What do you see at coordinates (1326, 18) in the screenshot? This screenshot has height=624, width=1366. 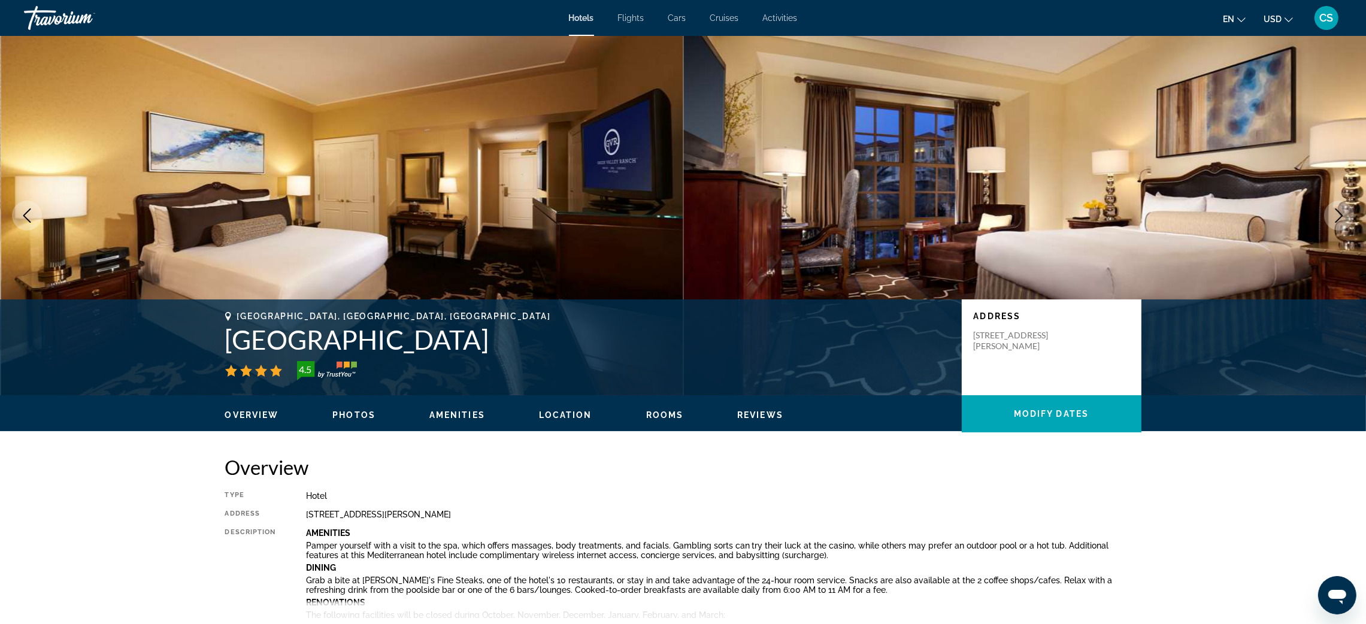 I see `span: CS` at bounding box center [1326, 18].